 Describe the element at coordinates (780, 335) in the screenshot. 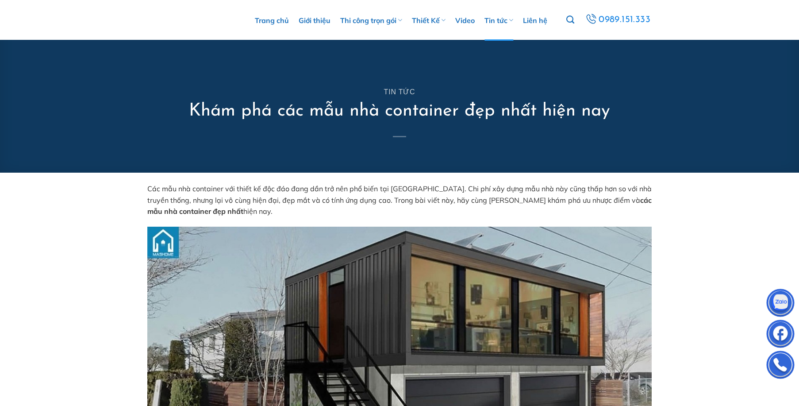

I see `img: Facebook` at that location.